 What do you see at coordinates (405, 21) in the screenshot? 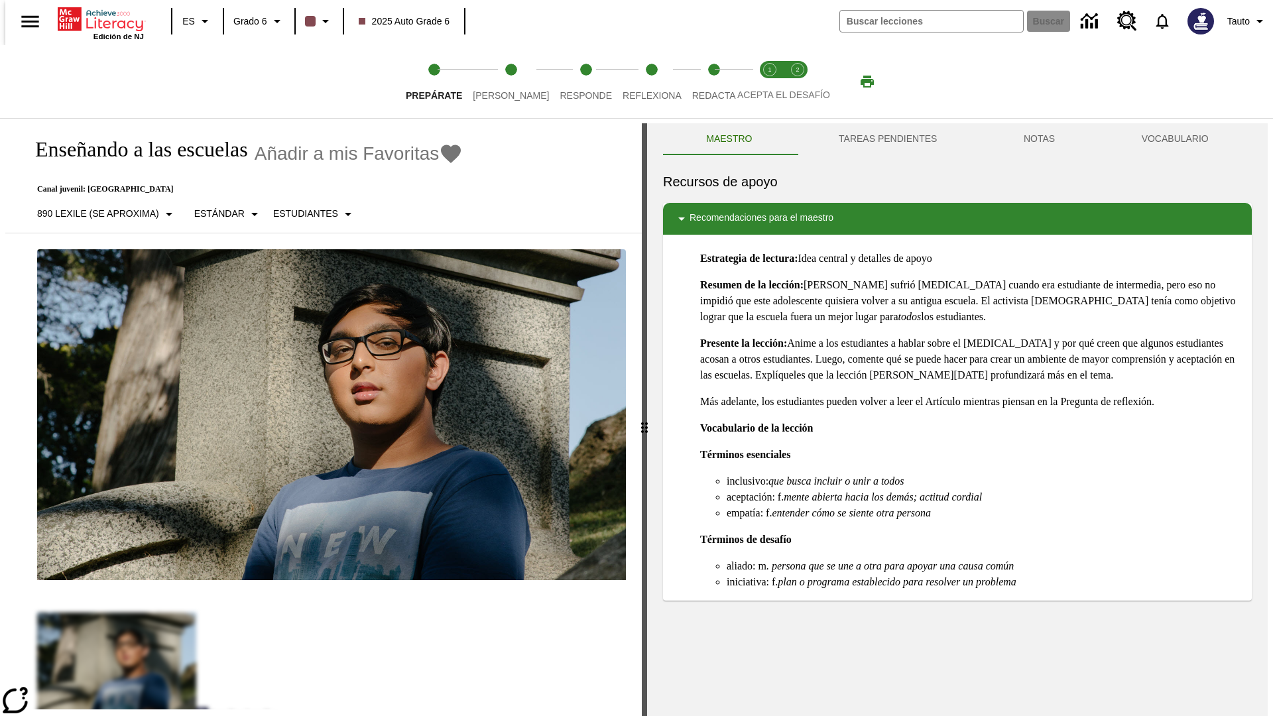
I see `span: 2025 Auto Grade 6` at bounding box center [405, 21].